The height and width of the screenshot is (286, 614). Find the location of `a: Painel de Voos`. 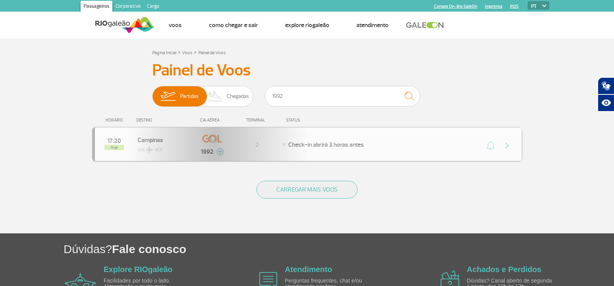

a: Painel de Voos is located at coordinates (212, 53).